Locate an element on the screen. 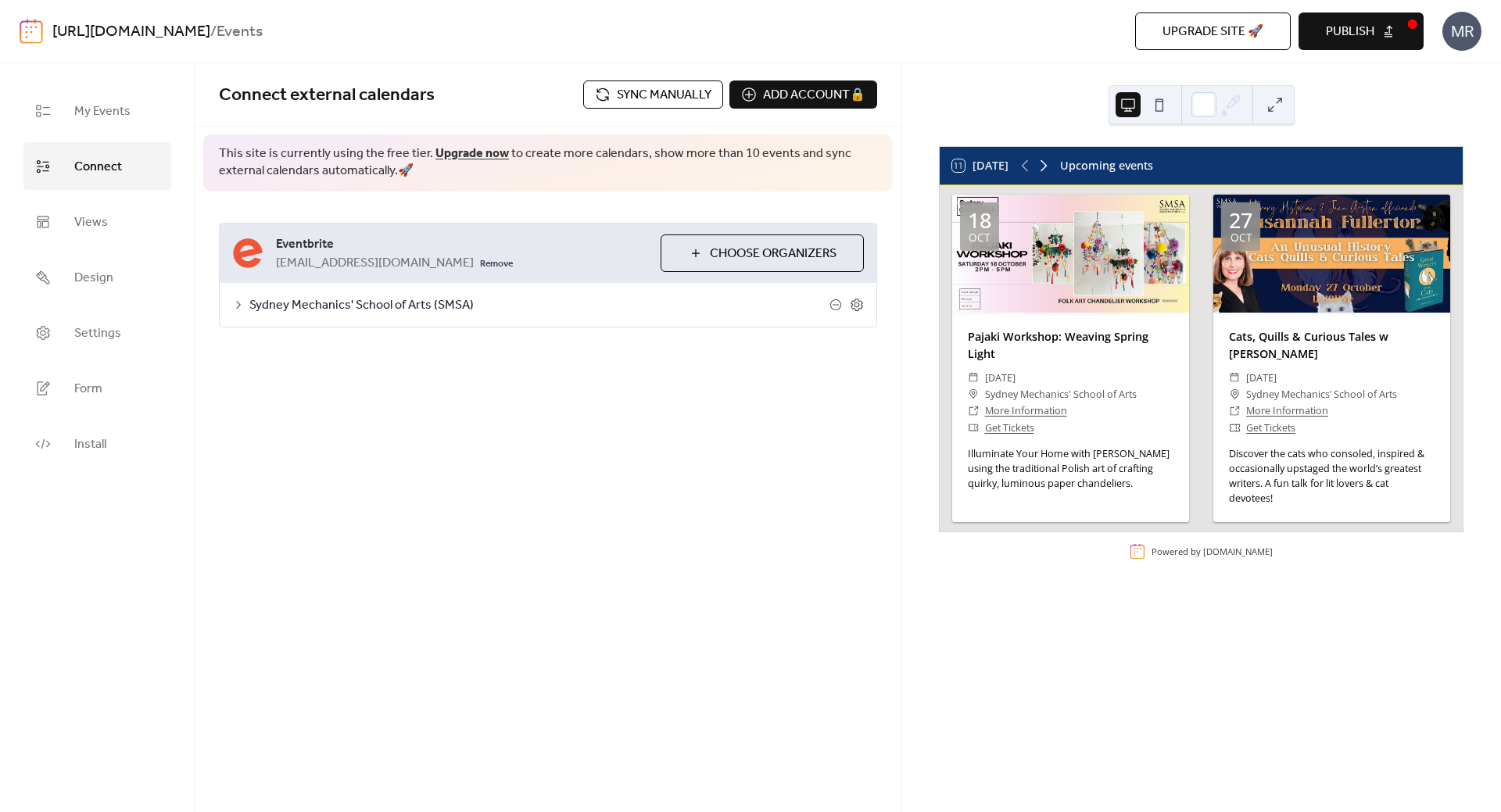 The width and height of the screenshot is (1501, 812). span: Connect external calendars is located at coordinates (327, 95).